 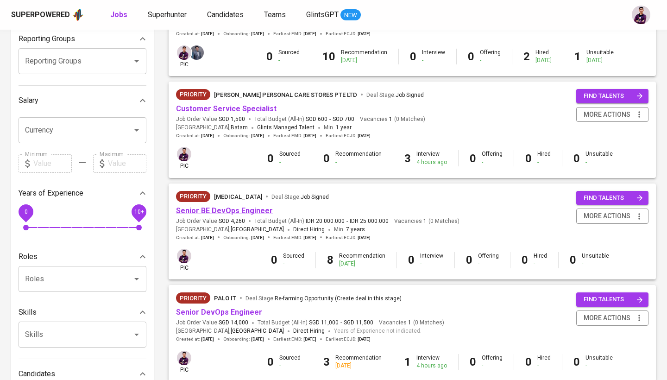 What do you see at coordinates (78, 15) in the screenshot?
I see `img: app logo` at bounding box center [78, 15].